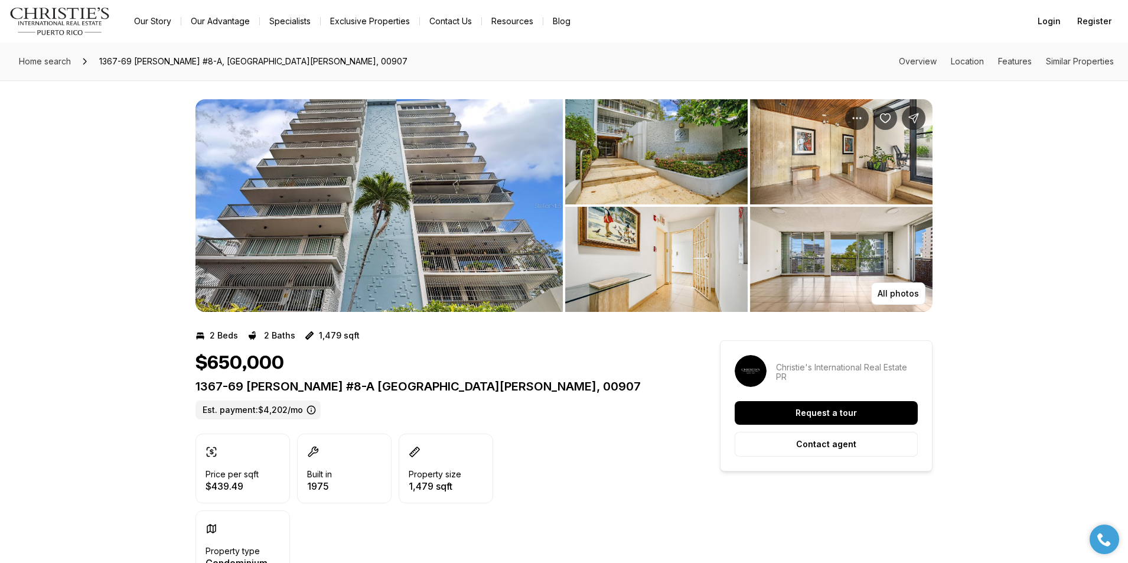 This screenshot has height=563, width=1128. What do you see at coordinates (898, 293) in the screenshot?
I see `p: All photos` at bounding box center [898, 293].